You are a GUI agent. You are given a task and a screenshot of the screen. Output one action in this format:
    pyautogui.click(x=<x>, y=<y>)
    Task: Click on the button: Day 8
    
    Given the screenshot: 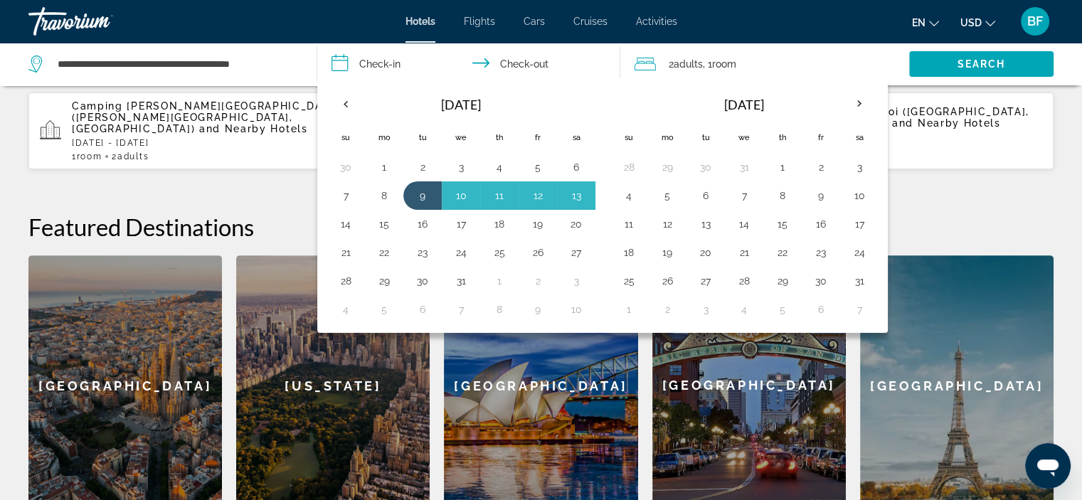 What is the action you would take?
    pyautogui.click(x=384, y=196)
    